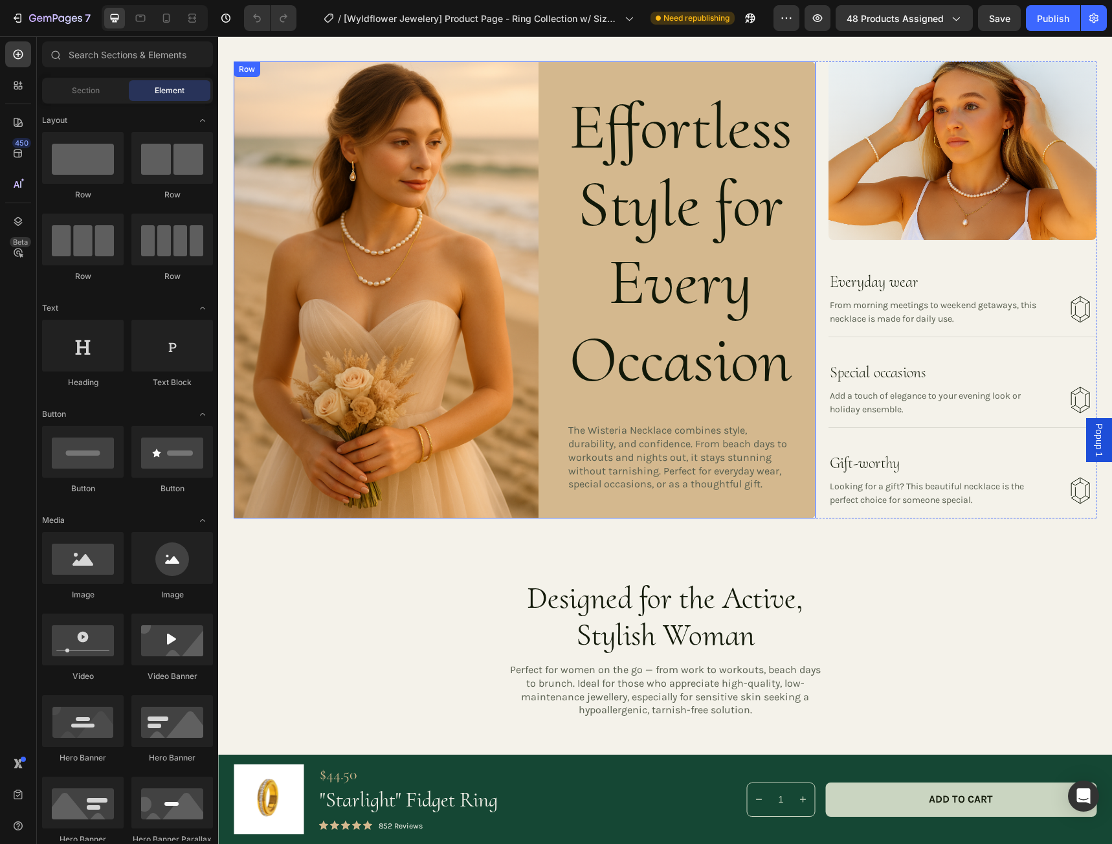 Image resolution: width=1112 pixels, height=844 pixels. What do you see at coordinates (85, 91) in the screenshot?
I see `span: Section` at bounding box center [85, 91].